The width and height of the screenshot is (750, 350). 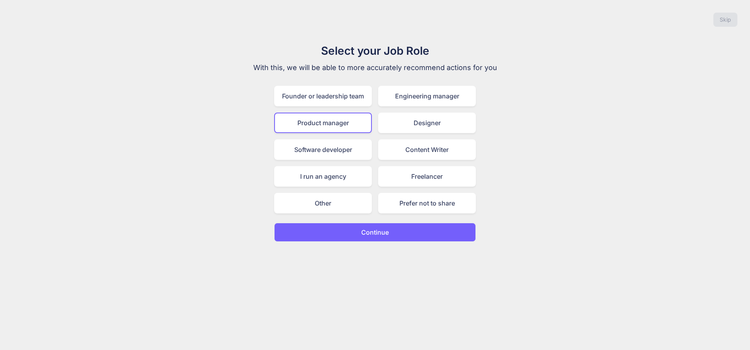 What do you see at coordinates (725, 20) in the screenshot?
I see `button: Skip` at bounding box center [725, 20].